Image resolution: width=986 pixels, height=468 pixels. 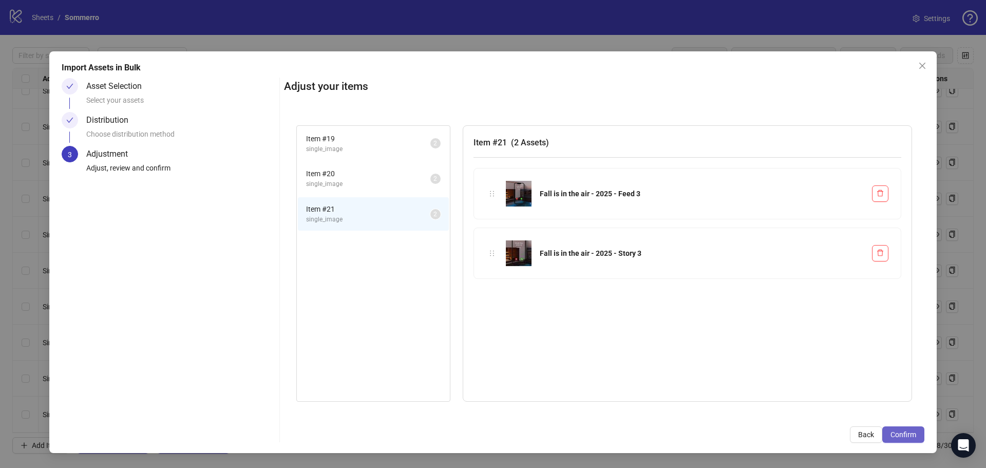 I want to click on img: Fall is in the air - 2025 - Feed 3, so click(x=518, y=194).